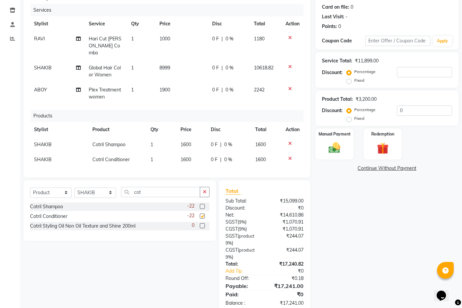 Image resolution: width=462 pixels, height=308 pixels. I want to click on div: Cotril Shampoo, so click(46, 206).